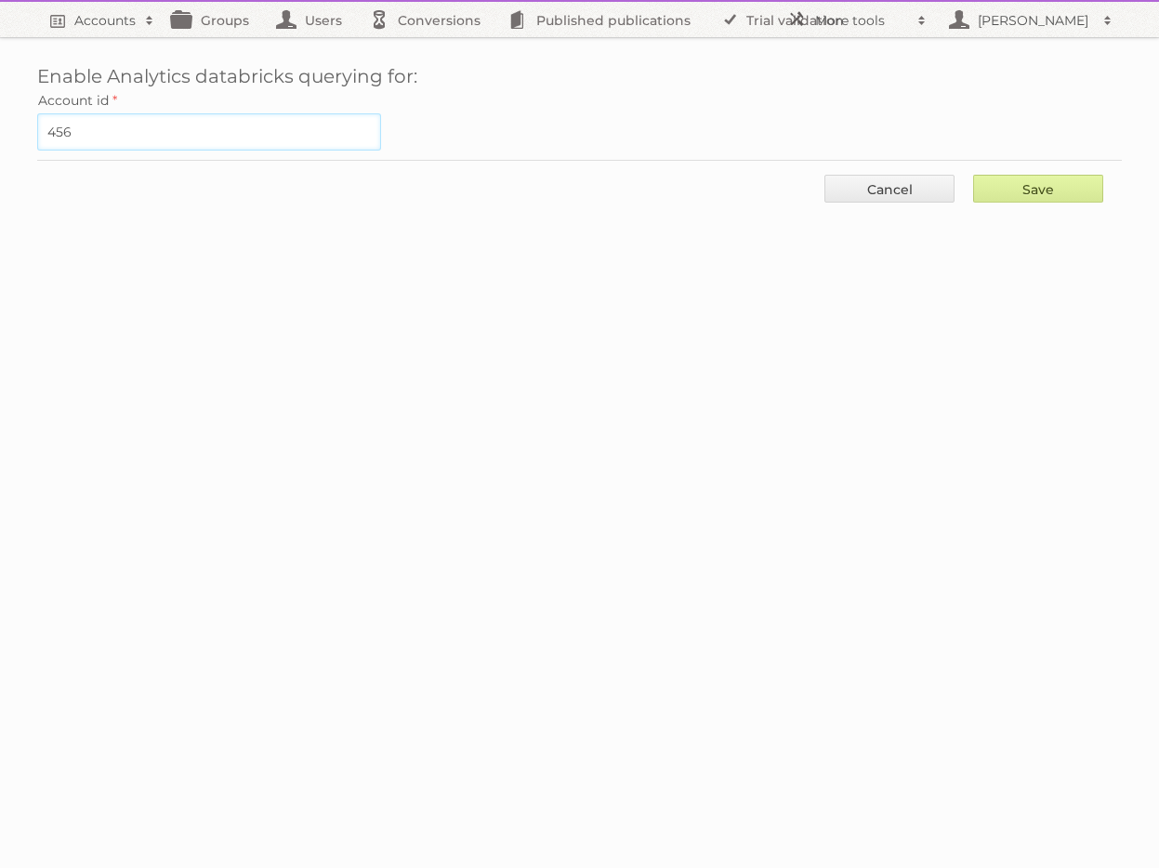 Image resolution: width=1159 pixels, height=868 pixels. What do you see at coordinates (889, 189) in the screenshot?
I see `a: Cancel` at bounding box center [889, 189].